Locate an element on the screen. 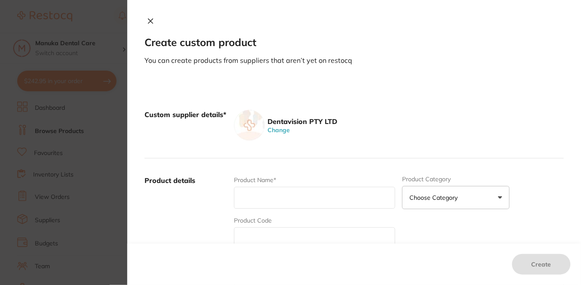 The height and width of the screenshot is (285, 581). p: You can create products from suppliers that aren’t yet on restocq is located at coordinates (354, 60).